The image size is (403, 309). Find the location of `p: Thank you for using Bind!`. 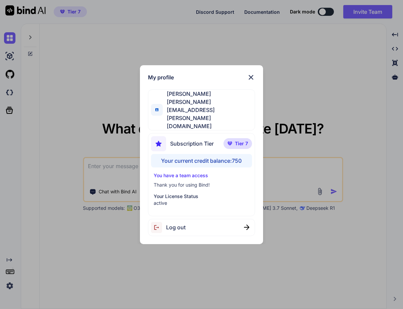

p: Thank you for using Bind! is located at coordinates (201, 185).